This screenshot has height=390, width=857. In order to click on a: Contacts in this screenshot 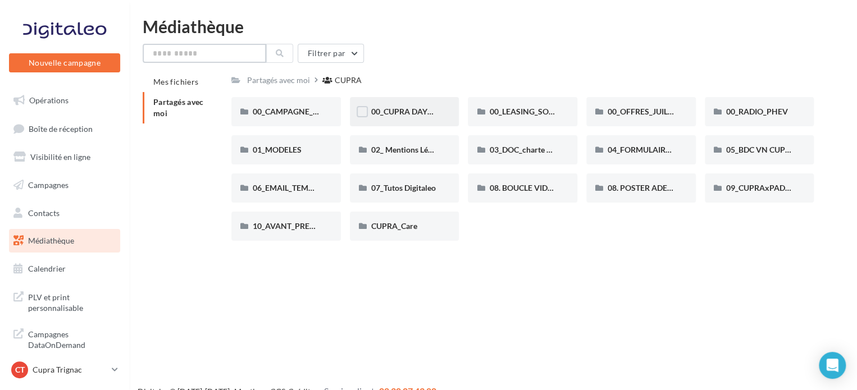, I will do `click(65, 213)`.